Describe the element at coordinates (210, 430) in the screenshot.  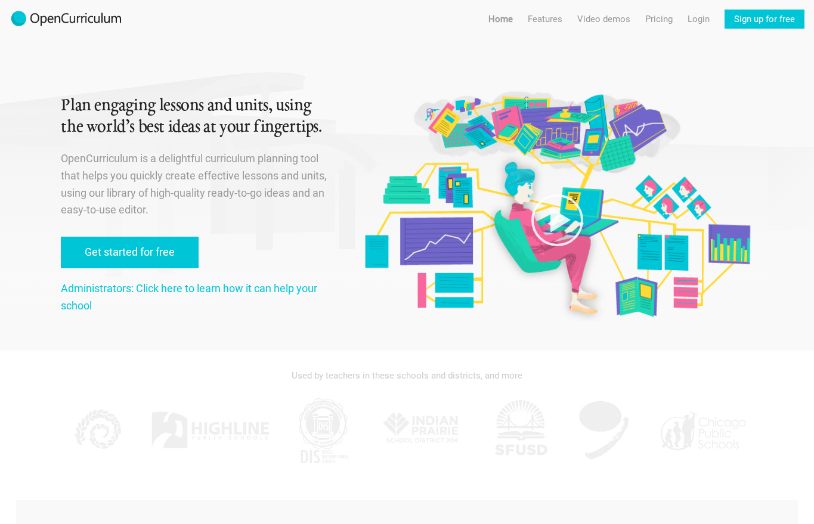
I see `img: Highline.jpg` at that location.